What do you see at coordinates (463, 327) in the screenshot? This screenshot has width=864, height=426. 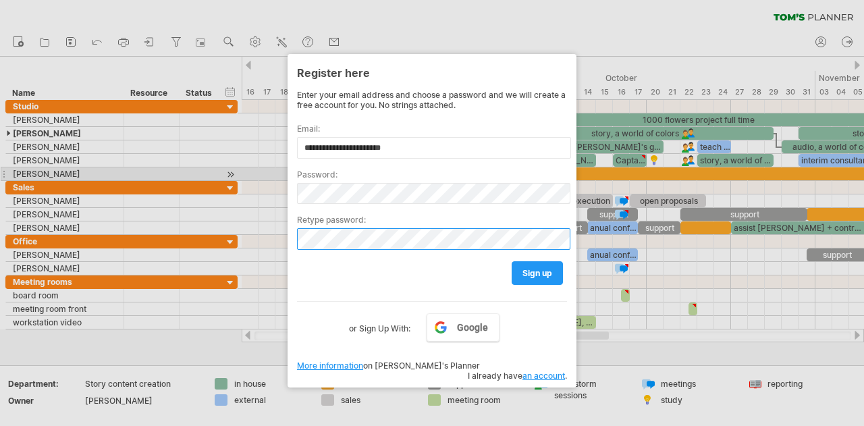 I see `a: Google` at bounding box center [463, 327].